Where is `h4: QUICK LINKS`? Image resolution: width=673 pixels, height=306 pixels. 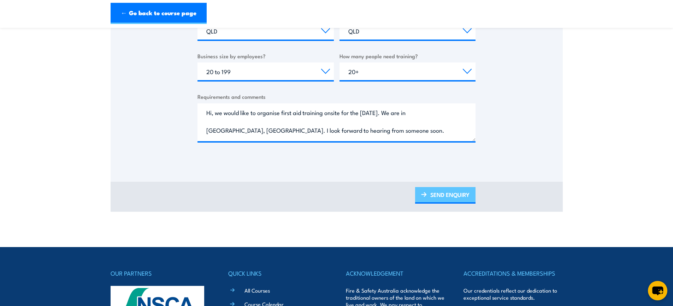
h4: QUICK LINKS is located at coordinates (278, 274).